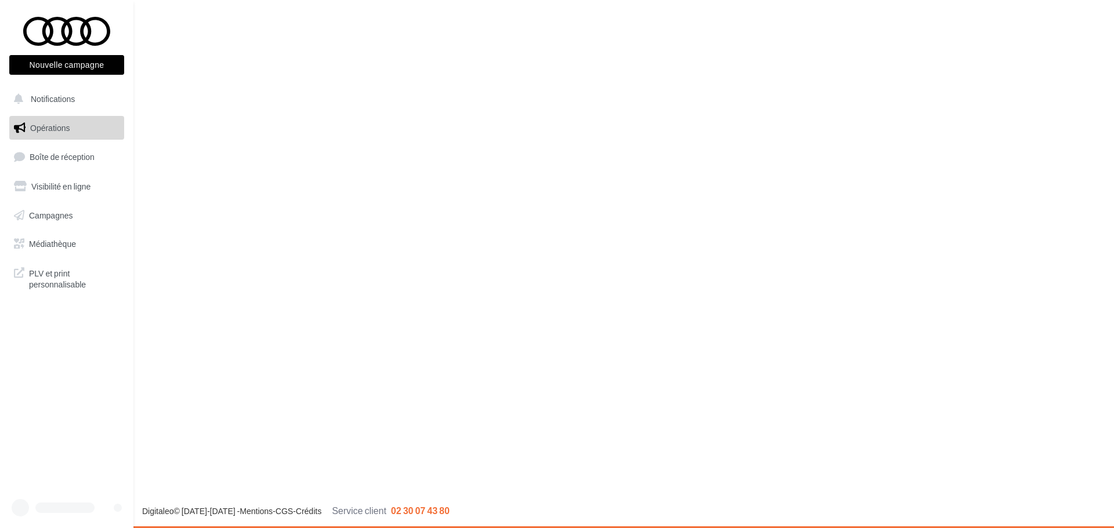  I want to click on span: Service client, so click(359, 510).